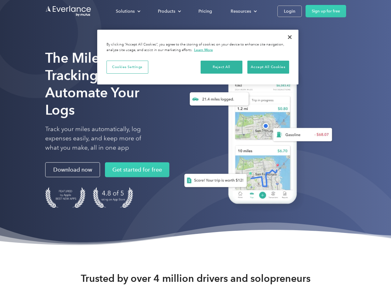 This screenshot has width=391, height=297. Describe the element at coordinates (198, 57) in the screenshot. I see `div: Cookie banner` at that location.